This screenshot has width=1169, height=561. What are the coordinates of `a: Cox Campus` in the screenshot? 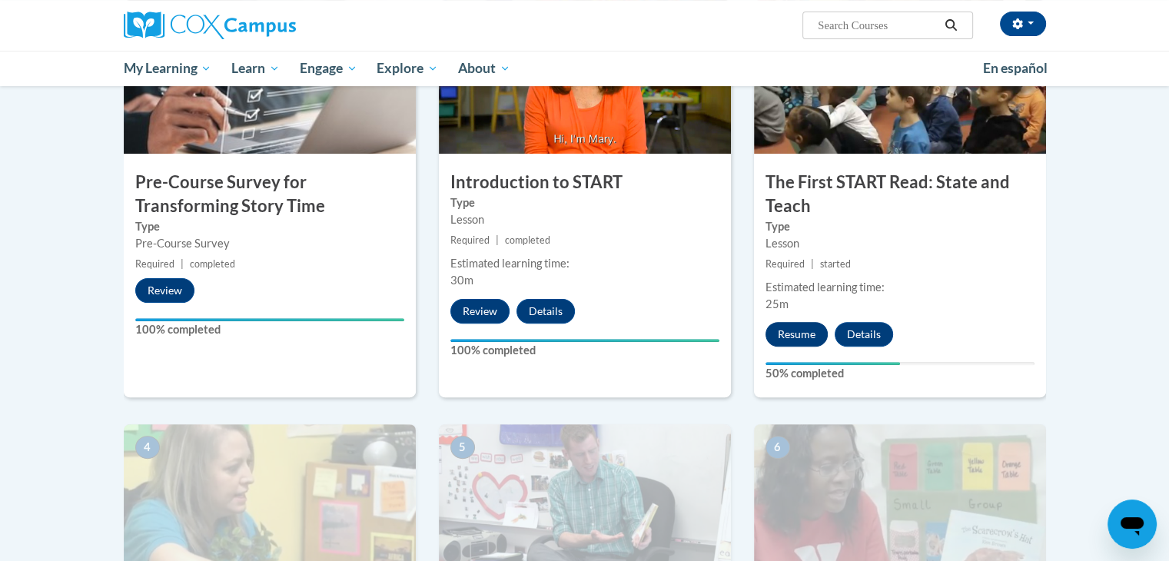 It's located at (270, 25).